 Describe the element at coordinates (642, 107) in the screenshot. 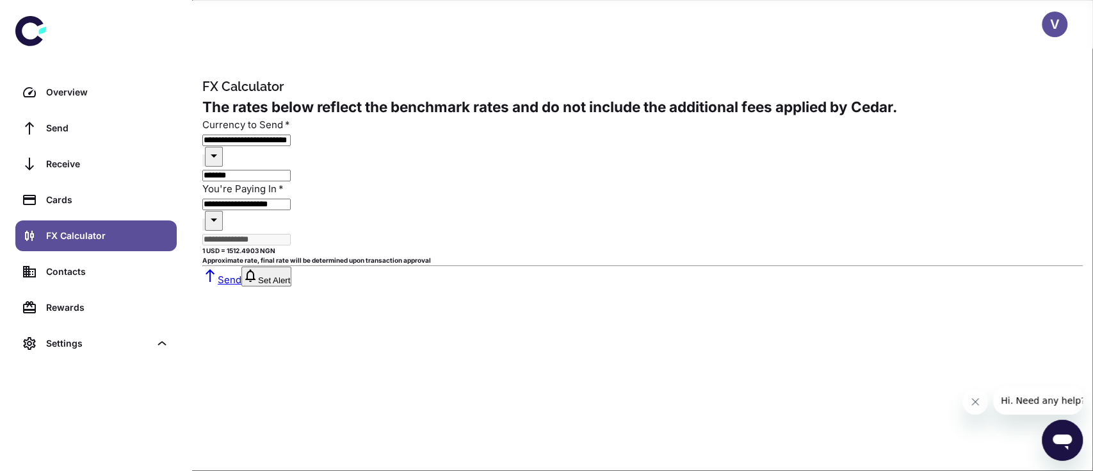

I see `h2: The rates below reflect the benchmark rates and do not include the additional fees applied by Cedar.` at that location.